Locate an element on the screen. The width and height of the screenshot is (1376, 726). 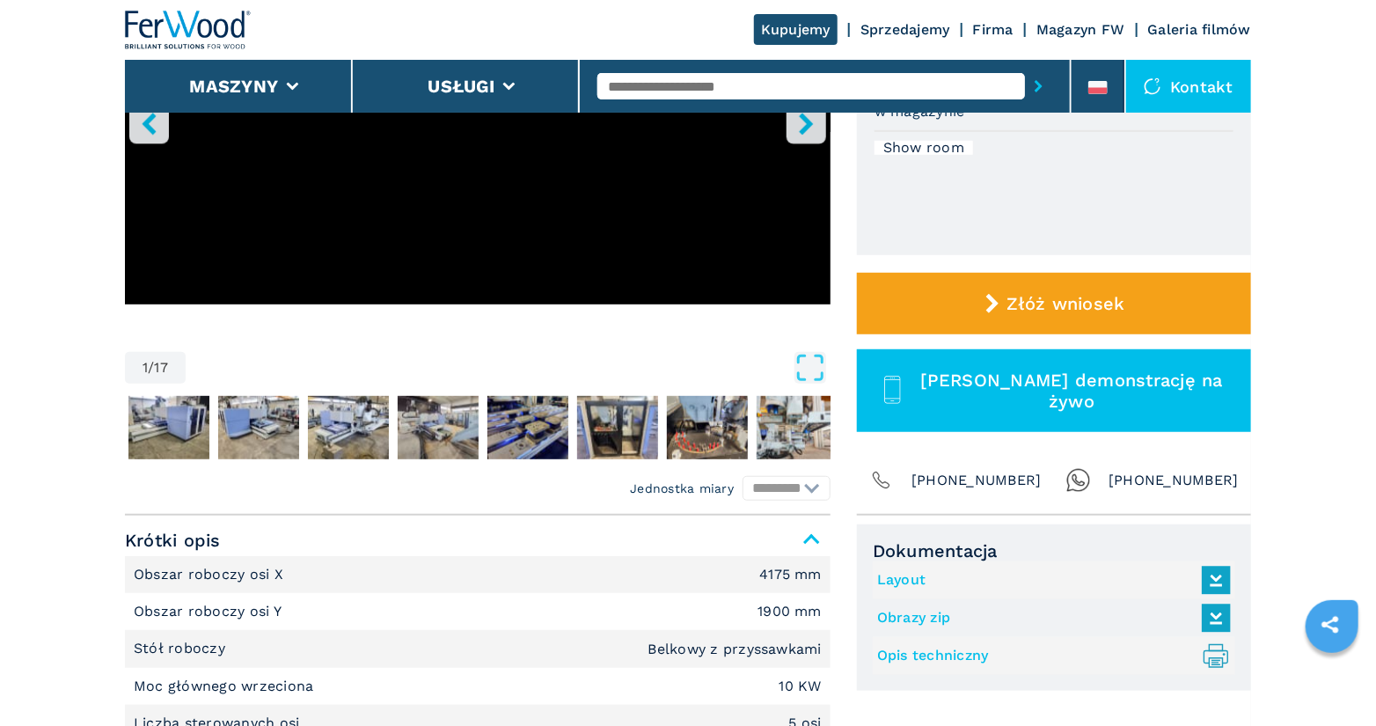
div: Kontakt is located at coordinates (1189, 86).